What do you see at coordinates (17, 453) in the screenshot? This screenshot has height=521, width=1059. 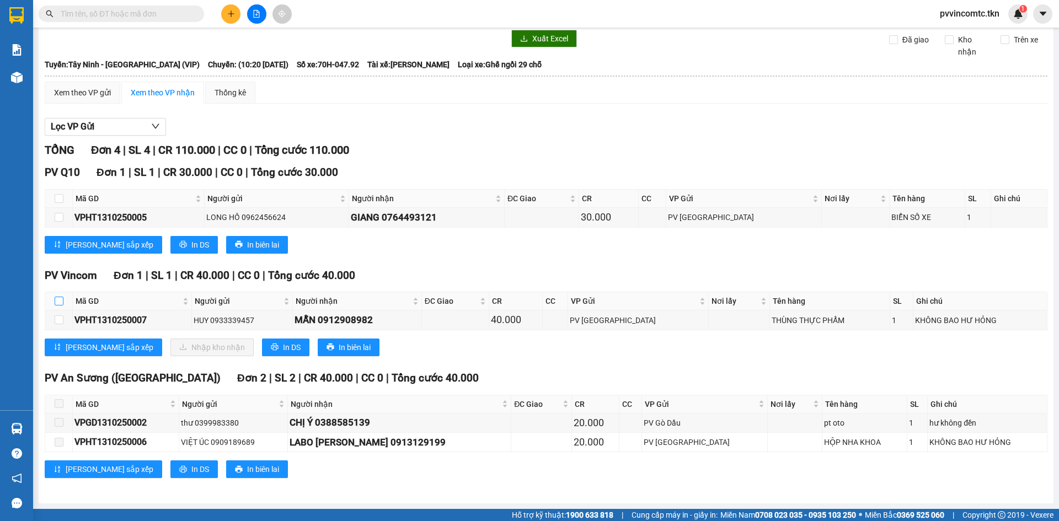 I see `span: question-circle` at bounding box center [17, 453].